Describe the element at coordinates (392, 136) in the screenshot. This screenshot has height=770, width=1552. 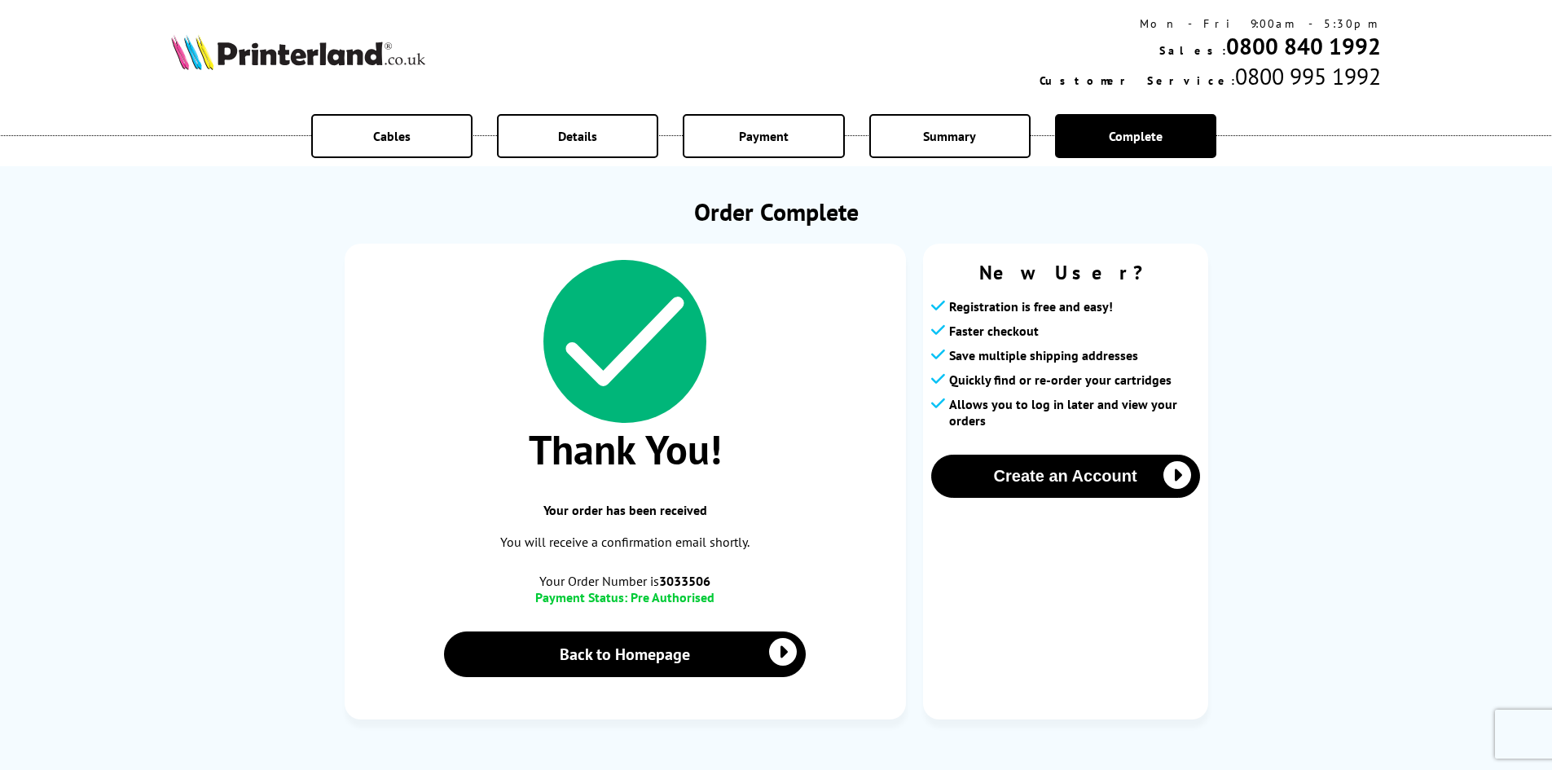
I see `span: Cables` at that location.